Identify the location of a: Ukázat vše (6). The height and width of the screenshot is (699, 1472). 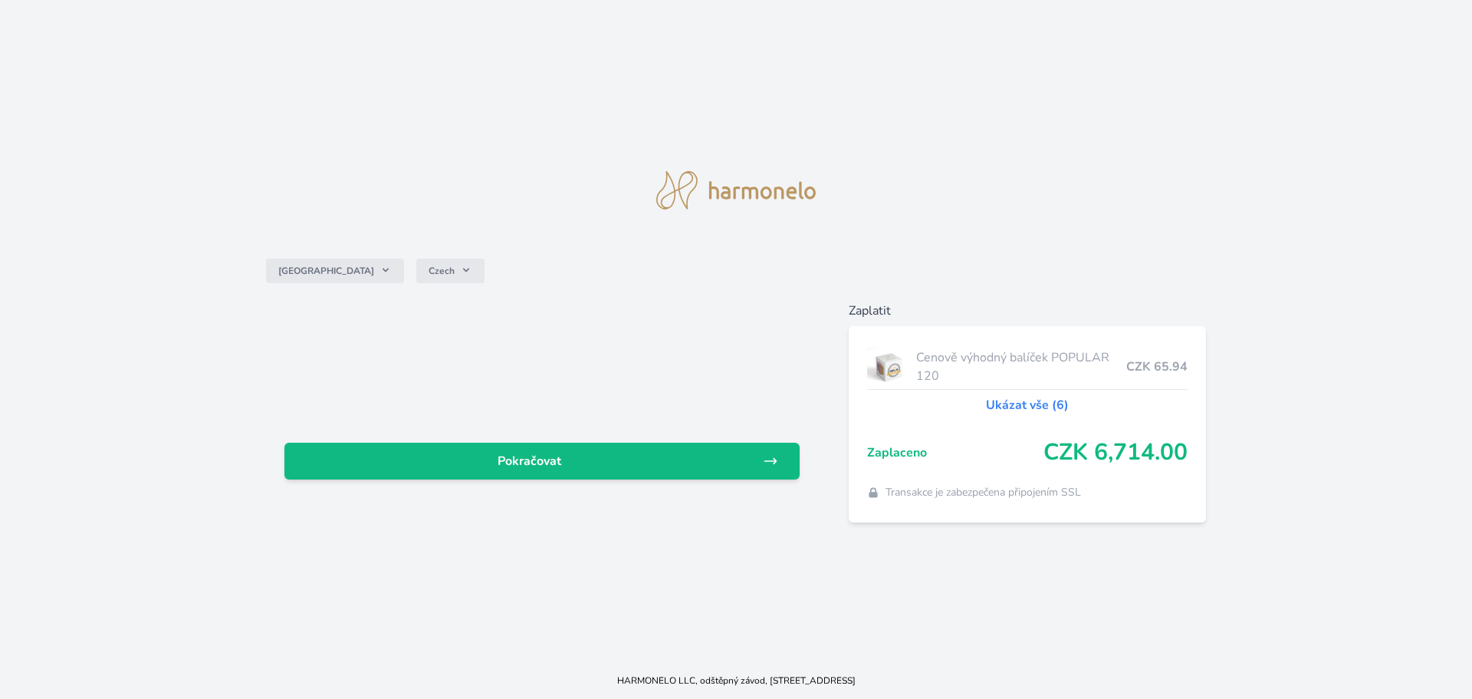
(1028, 405).